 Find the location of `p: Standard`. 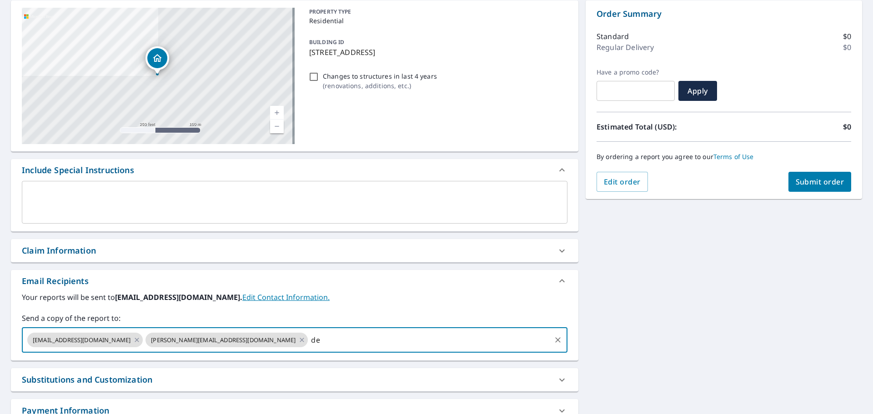

p: Standard is located at coordinates (613, 36).